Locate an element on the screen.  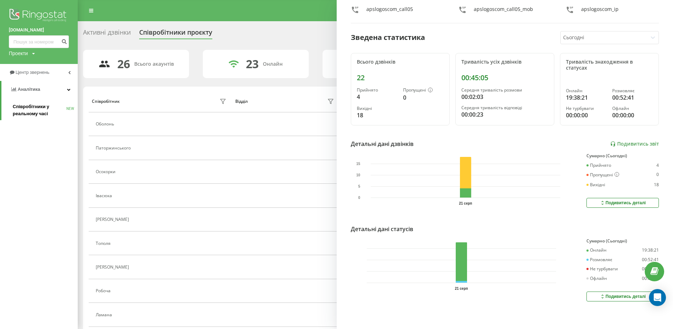
div: Open Intercom Messenger is located at coordinates (658, 298).